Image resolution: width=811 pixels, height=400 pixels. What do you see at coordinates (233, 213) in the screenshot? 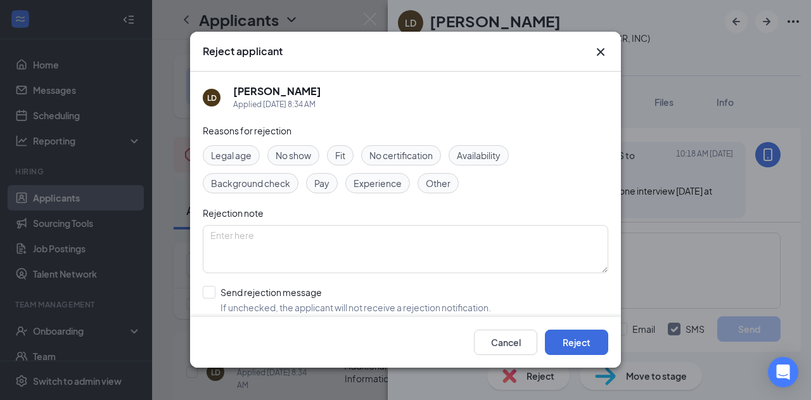
I see `span: Rejection note` at bounding box center [233, 213].